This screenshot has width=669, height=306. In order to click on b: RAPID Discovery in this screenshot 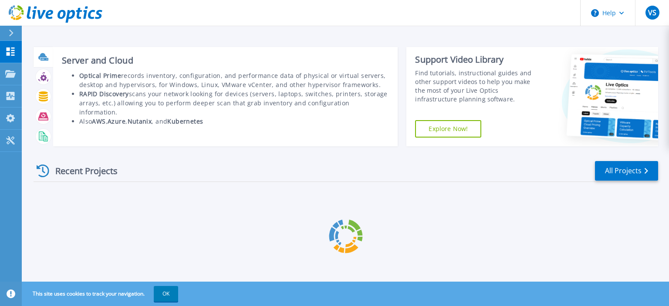, I will do `click(104, 94)`.